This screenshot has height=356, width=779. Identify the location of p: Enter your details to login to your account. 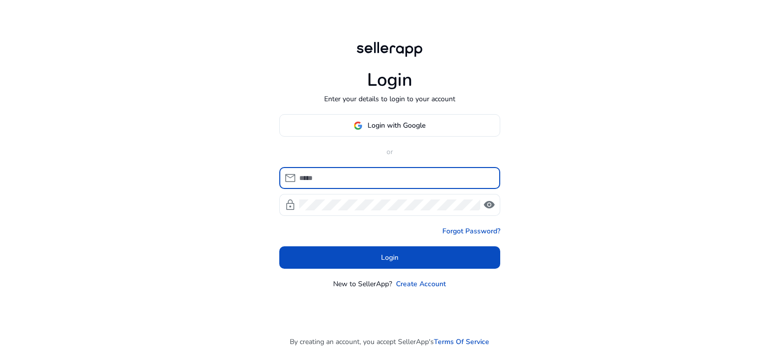
(389, 99).